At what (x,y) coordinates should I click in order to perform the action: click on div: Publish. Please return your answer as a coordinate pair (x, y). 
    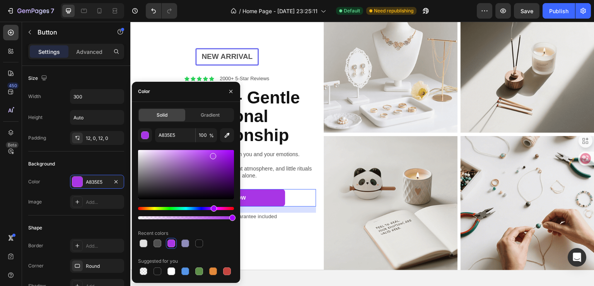
    Looking at the image, I should click on (559, 11).